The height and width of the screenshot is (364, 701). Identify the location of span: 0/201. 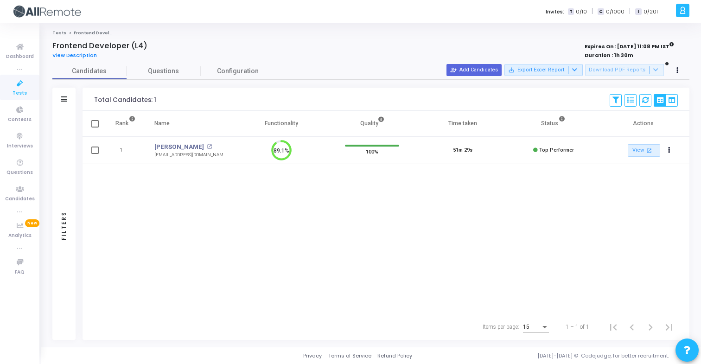
(650, 12).